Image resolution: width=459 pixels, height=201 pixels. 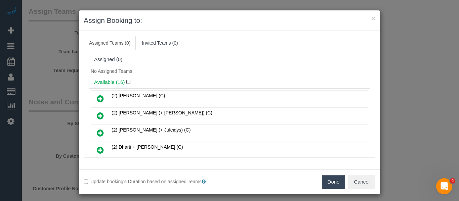 What do you see at coordinates (109, 43) in the screenshot?
I see `a: Assigned Teams (0)` at bounding box center [109, 43].